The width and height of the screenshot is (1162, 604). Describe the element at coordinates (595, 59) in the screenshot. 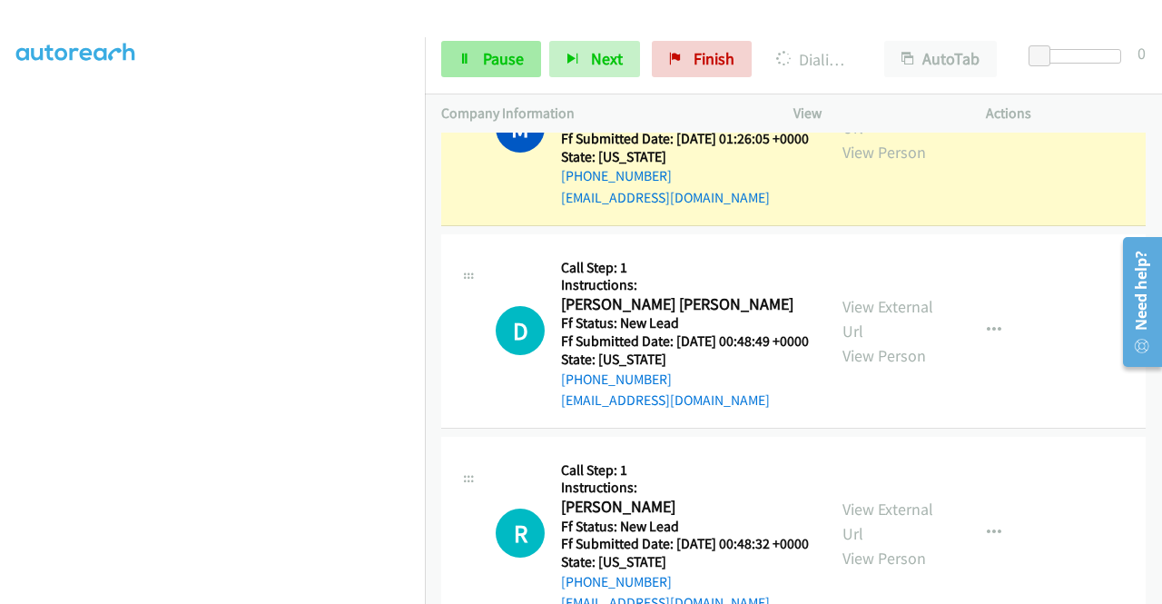

I see `button: Next` at that location.